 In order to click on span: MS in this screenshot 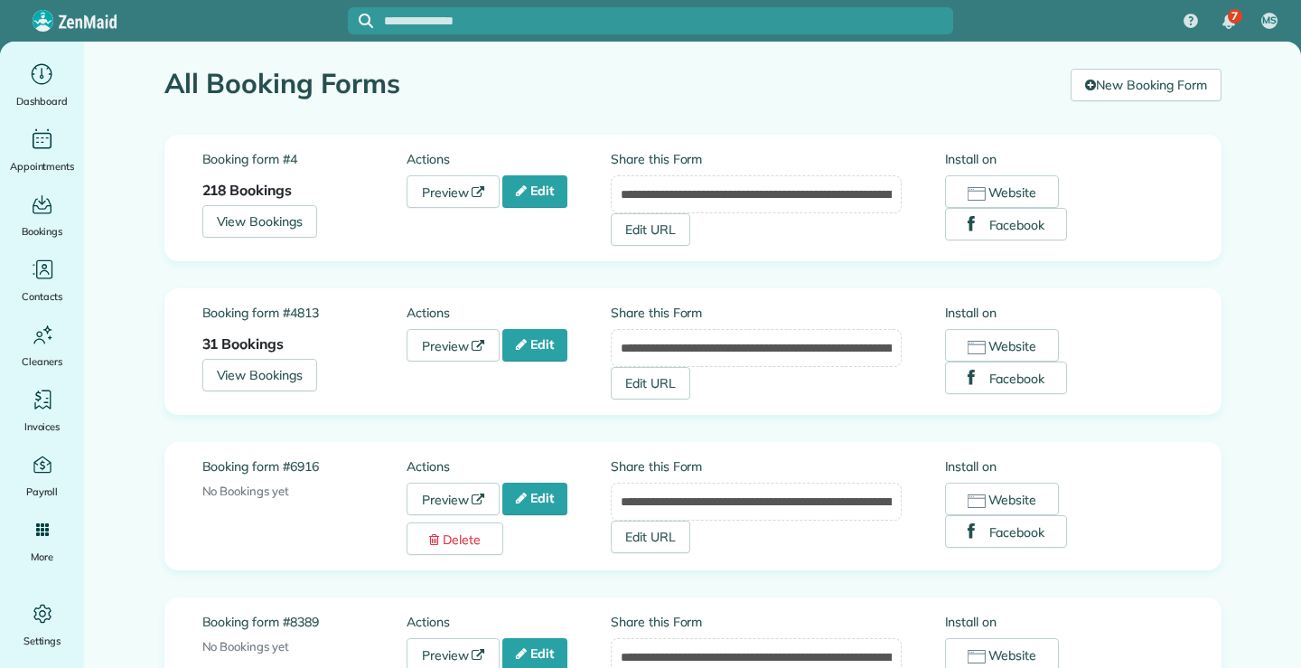, I will do `click(1270, 21)`.